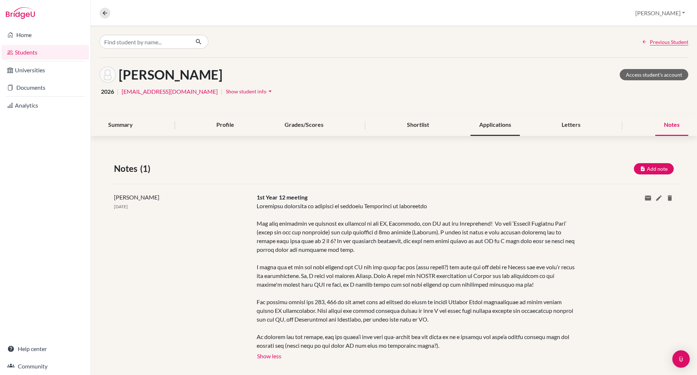 The height and width of the screenshot is (375, 697). I want to click on span: Notes, so click(127, 169).